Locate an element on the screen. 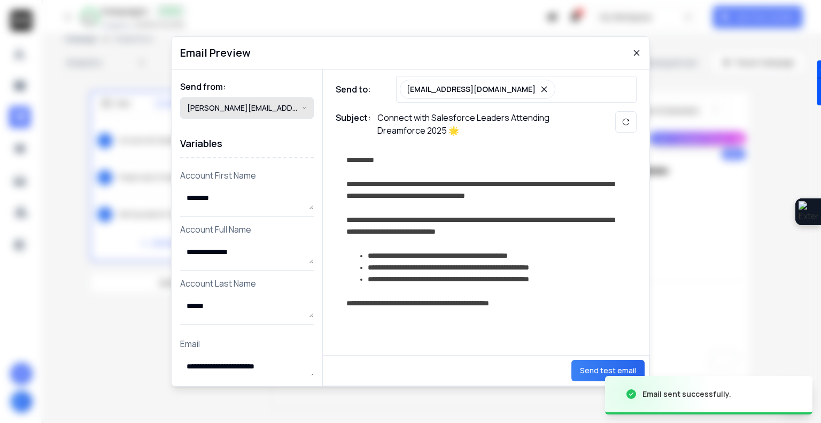  div: Email sent successfully. is located at coordinates (687, 394).